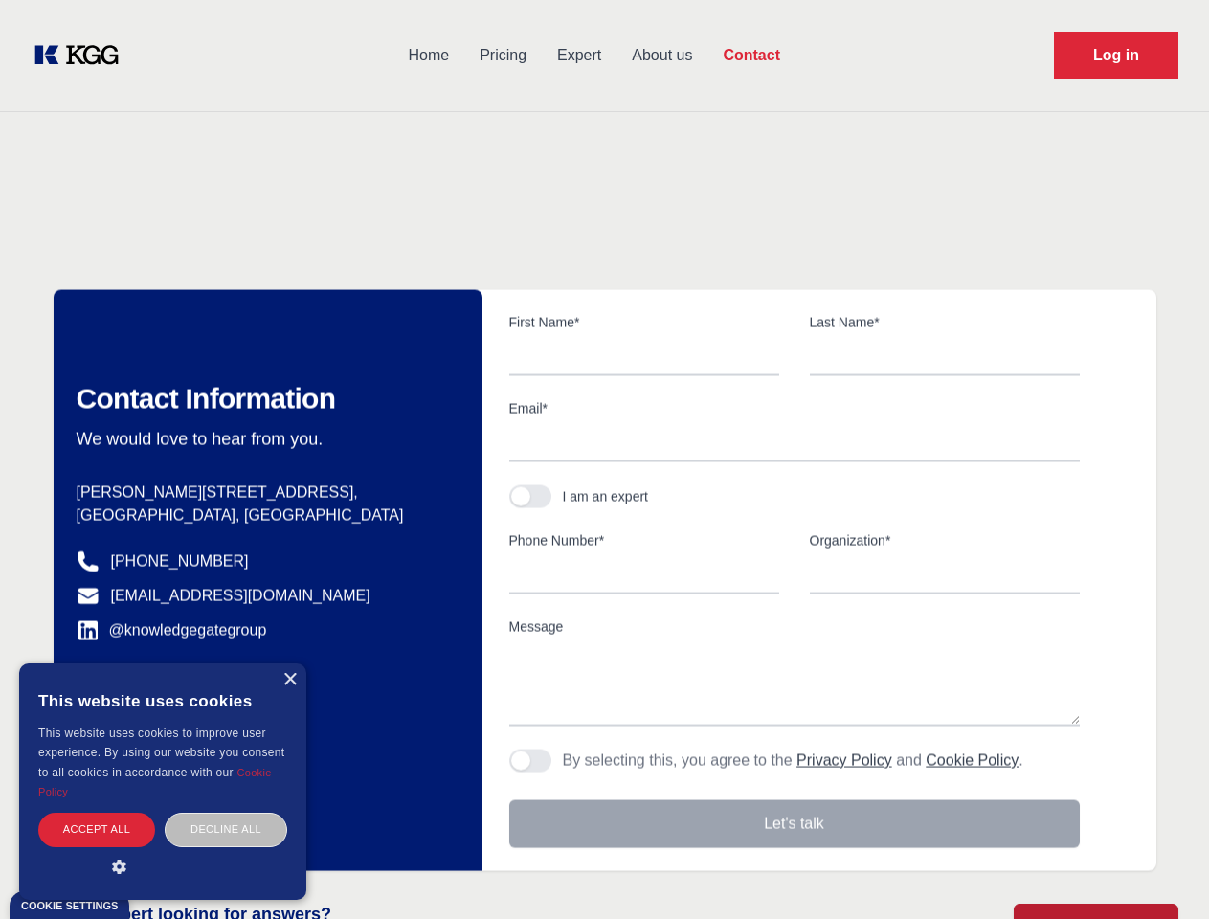 This screenshot has height=919, width=1209. Describe the element at coordinates (161, 752) in the screenshot. I see `span: This website uses cookies to improve user experience. By using our website you consent to all coo...` at that location.